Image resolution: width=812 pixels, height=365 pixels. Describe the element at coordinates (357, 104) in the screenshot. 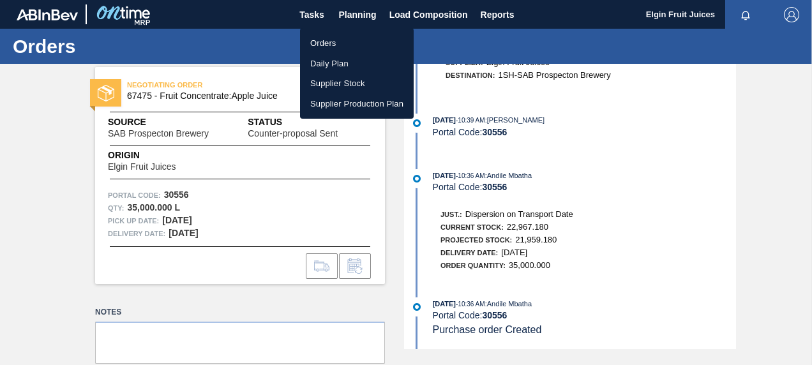

I see `a: Supplier Production Plan` at that location.